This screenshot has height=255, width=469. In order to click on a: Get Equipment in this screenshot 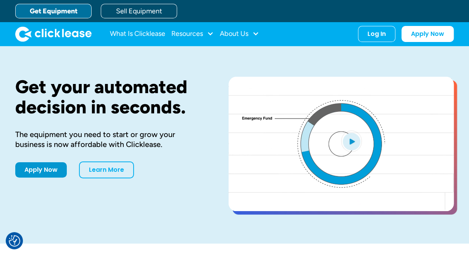, I will do `click(53, 11)`.